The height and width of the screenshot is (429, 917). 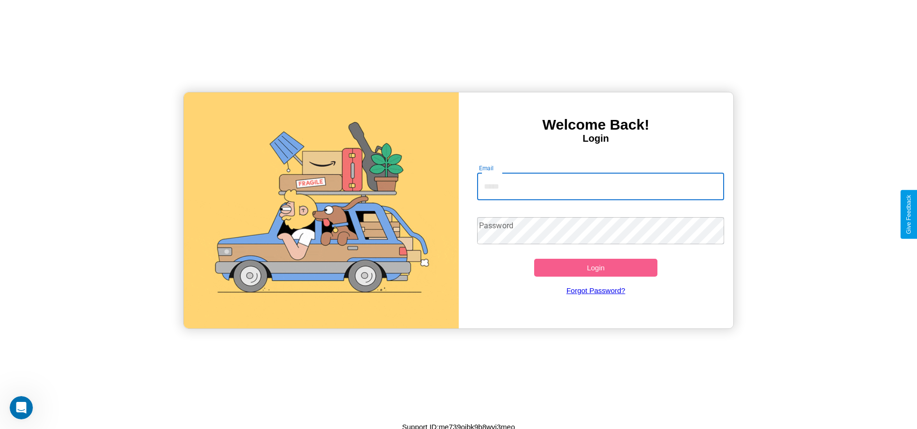 What do you see at coordinates (595, 290) in the screenshot?
I see `a: Forgot Password?` at bounding box center [595, 290].